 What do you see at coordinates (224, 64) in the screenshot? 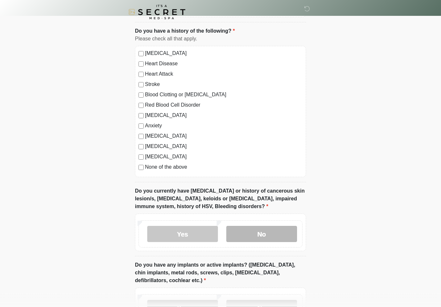
I see `label: Heart Disease` at bounding box center [224, 64].